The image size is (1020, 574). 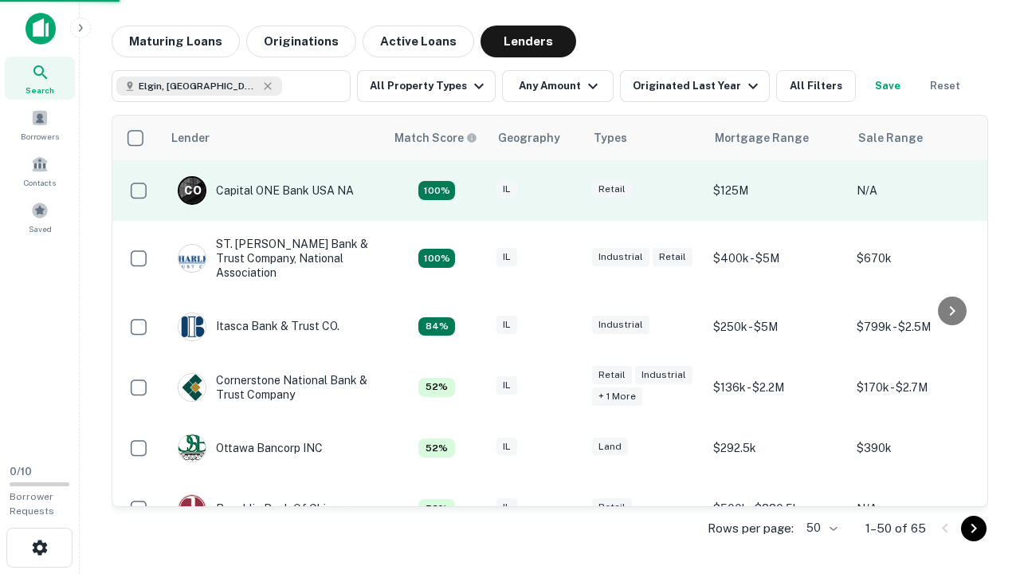 What do you see at coordinates (265, 509) in the screenshot?
I see `div: Republic Bank Of Chicago` at bounding box center [265, 509].